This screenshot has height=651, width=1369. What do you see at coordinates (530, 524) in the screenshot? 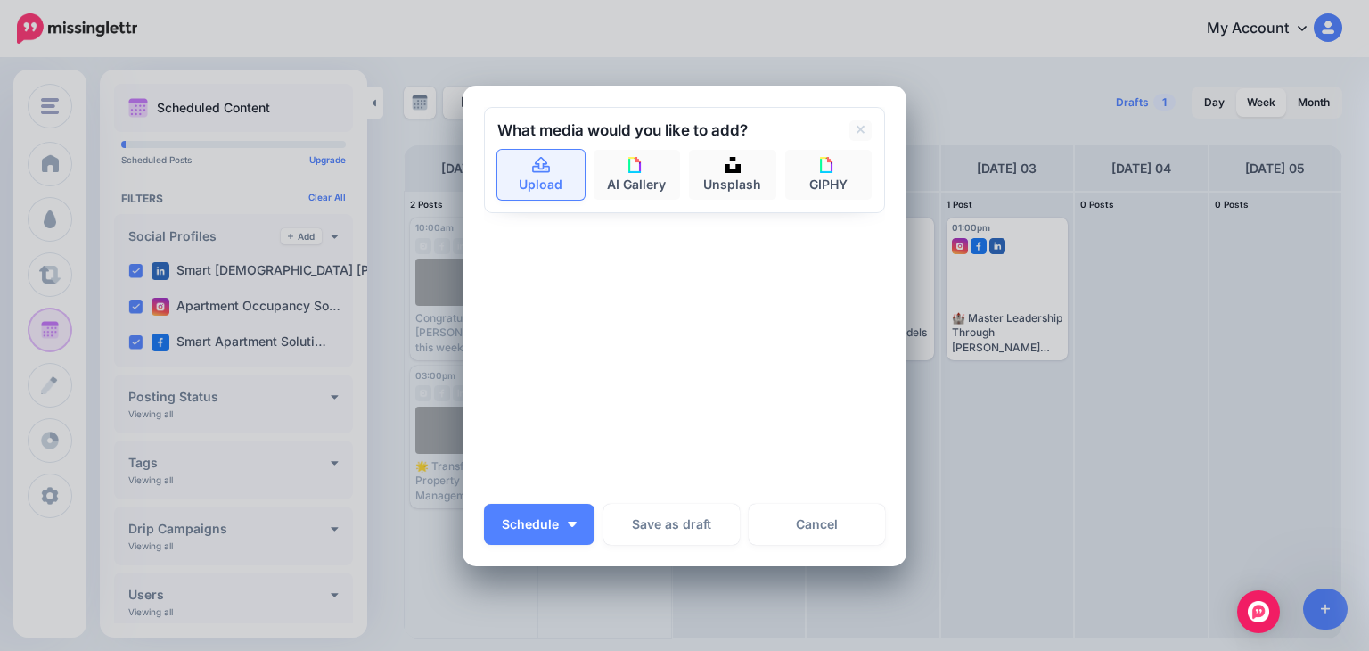
I see `span: Schedule` at bounding box center [530, 524].